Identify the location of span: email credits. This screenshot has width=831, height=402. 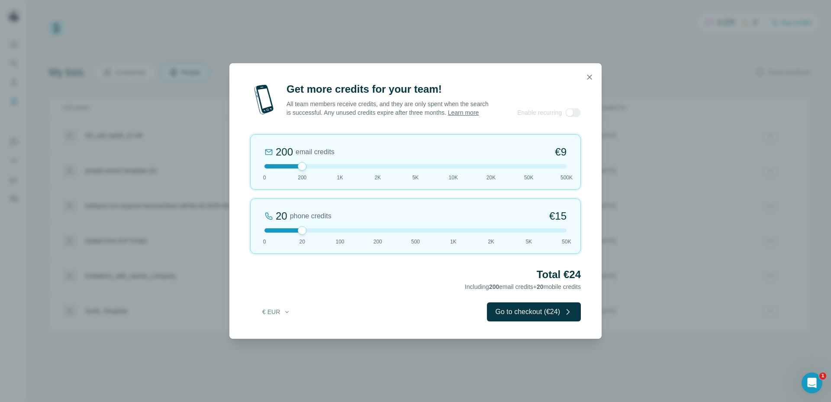
(315, 152).